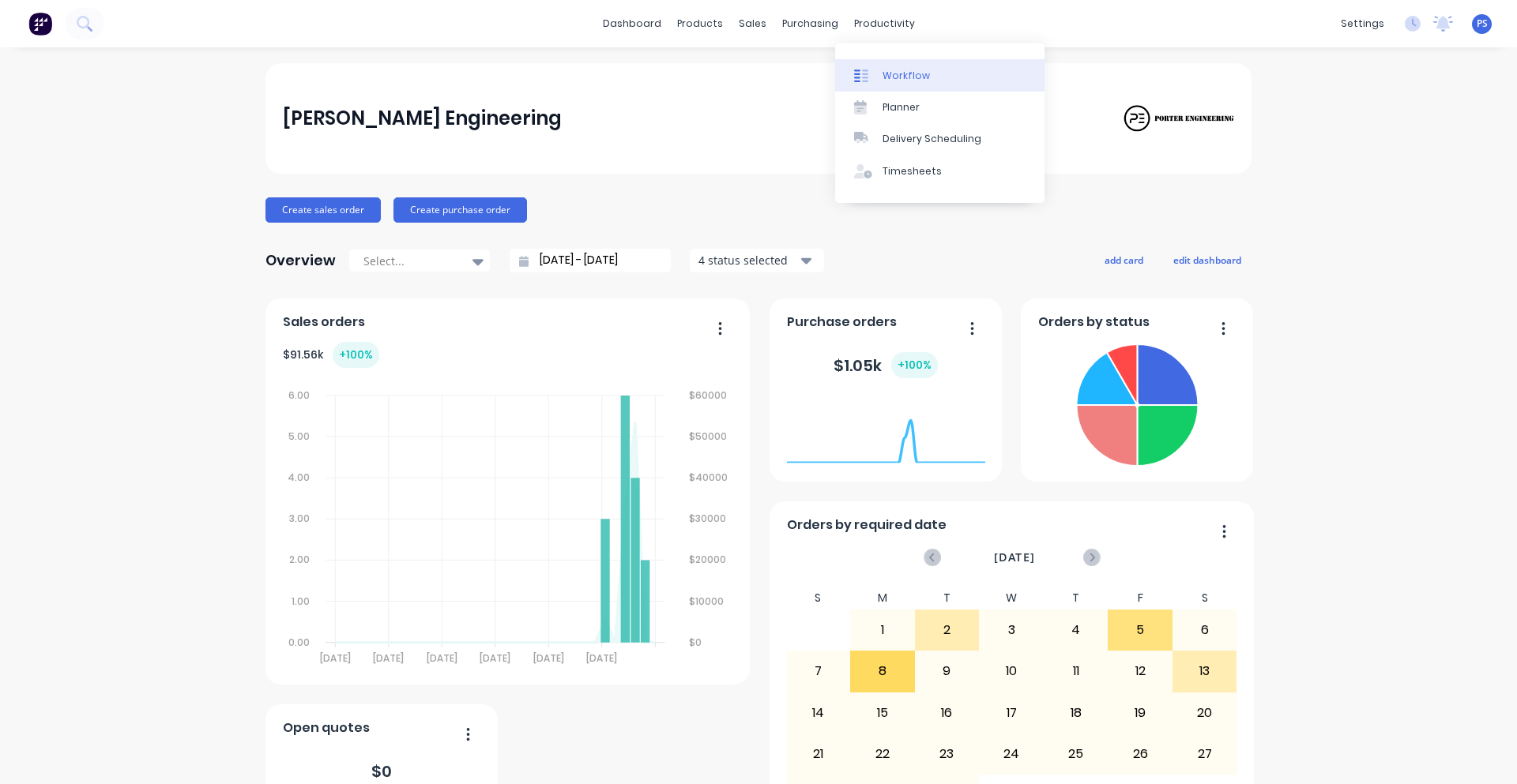 The width and height of the screenshot is (1517, 784). Describe the element at coordinates (931, 139) in the screenshot. I see `div: Delivery Scheduling` at that location.